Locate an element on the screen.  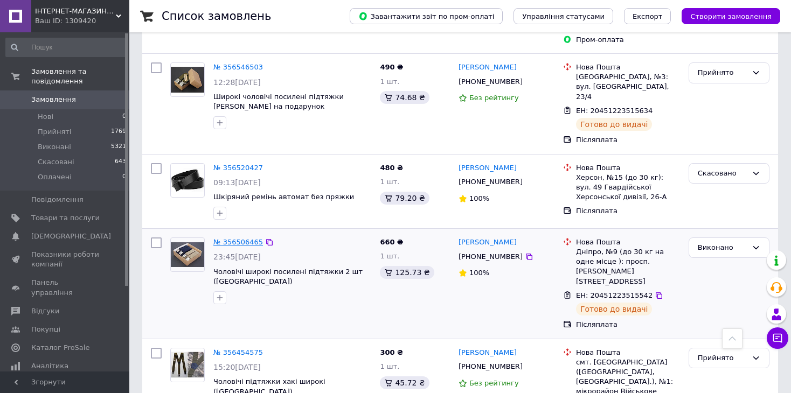
span: Покупці is located at coordinates (46, 330).